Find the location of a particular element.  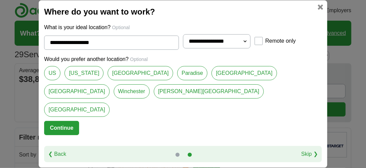

label: Remote only is located at coordinates (281, 41).